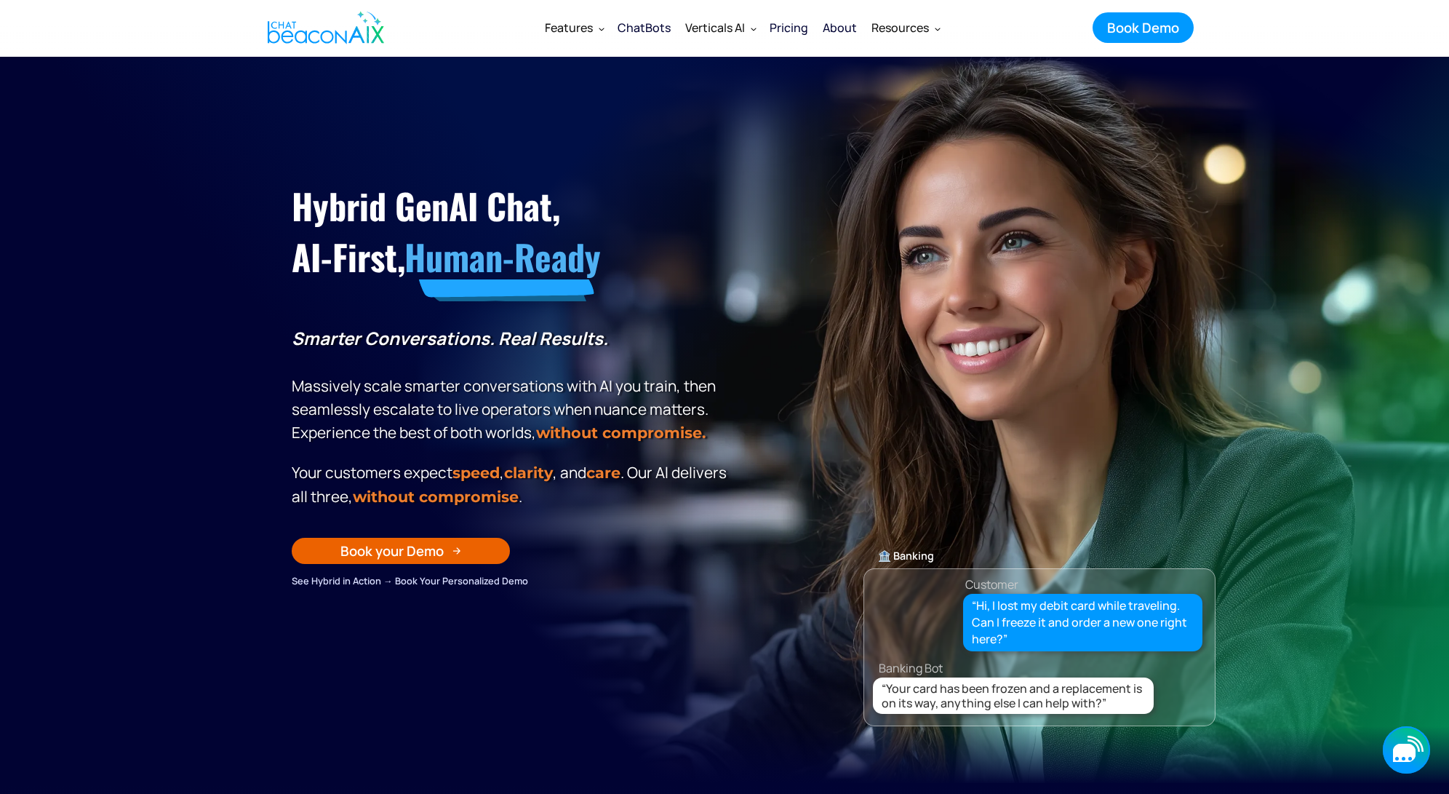 Image resolution: width=1449 pixels, height=794 pixels. What do you see at coordinates (789, 28) in the screenshot?
I see `div: Pricing` at bounding box center [789, 28].